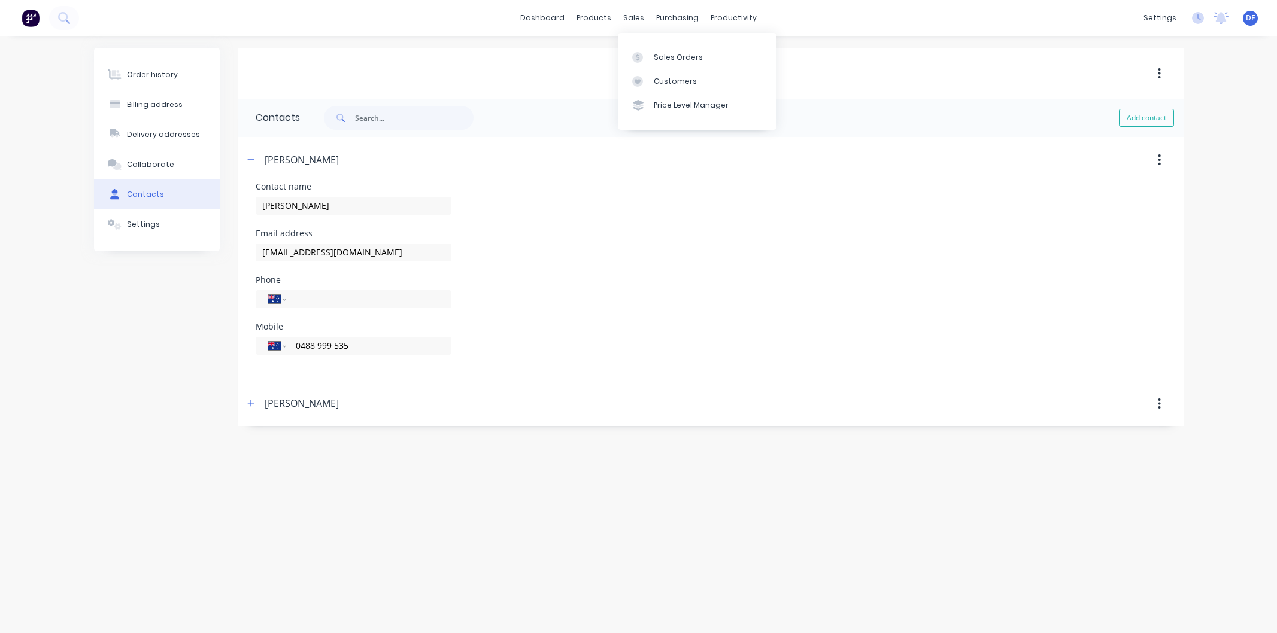 The width and height of the screenshot is (1277, 633). I want to click on input: Search..., so click(414, 118).